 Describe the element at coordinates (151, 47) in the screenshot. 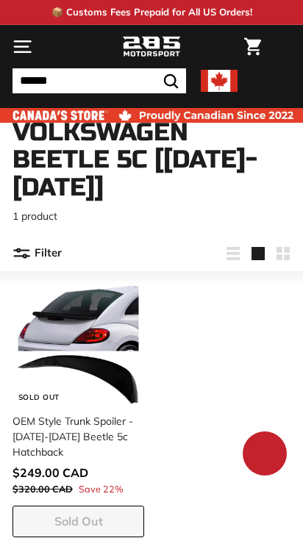

I see `img: Logo_285_Motorsport_areodynamics_components` at that location.